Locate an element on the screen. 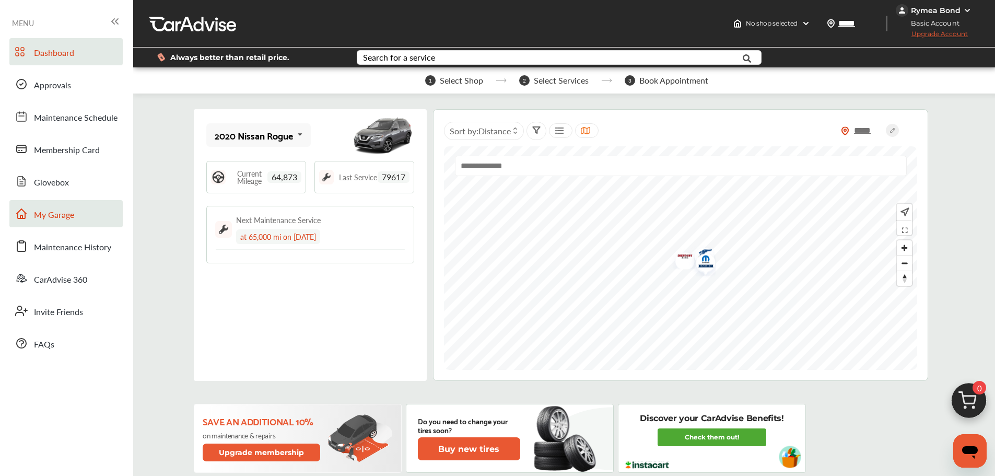 This screenshot has height=476, width=995. a: FAQs is located at coordinates (66, 343).